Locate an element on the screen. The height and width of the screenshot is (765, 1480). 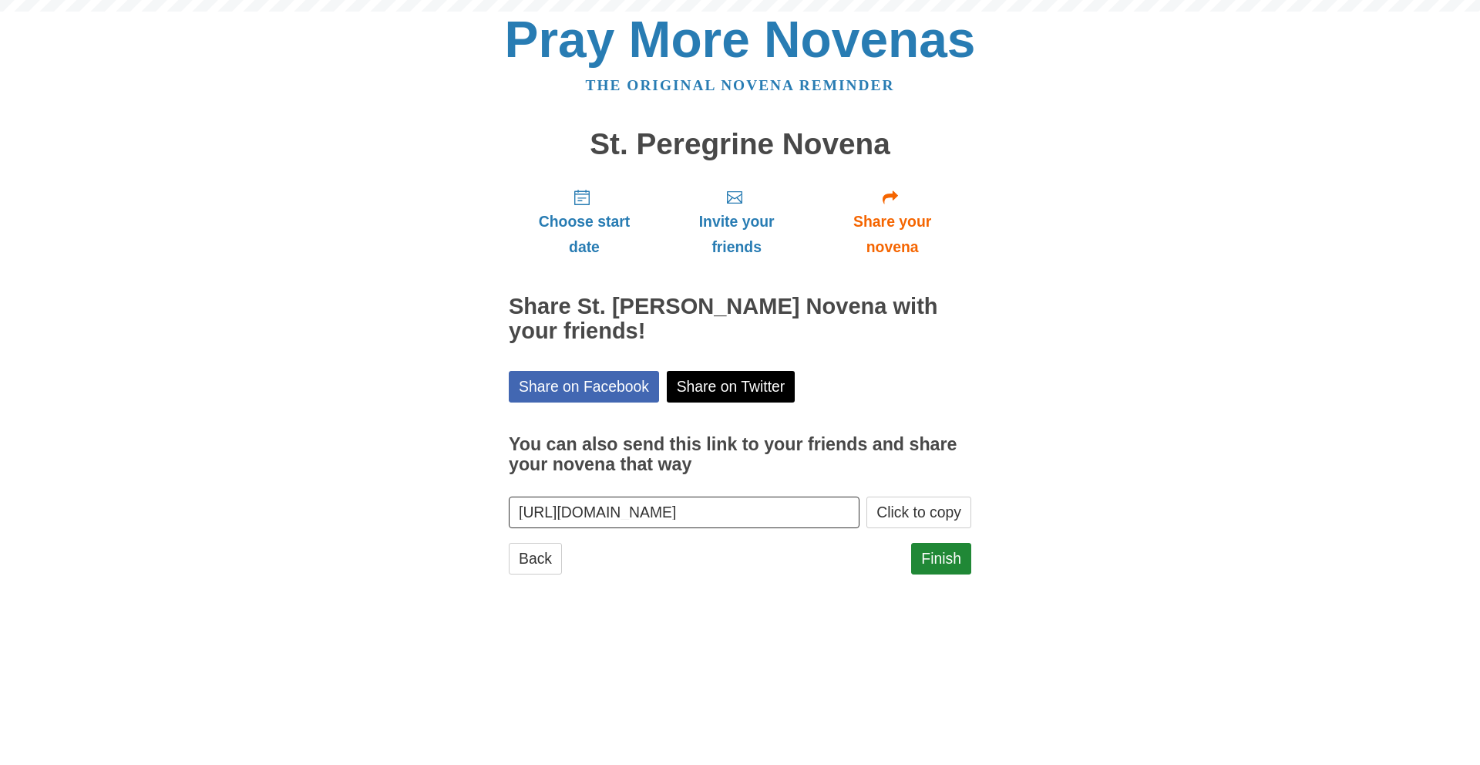
span: Invite your friends is located at coordinates (736, 234).